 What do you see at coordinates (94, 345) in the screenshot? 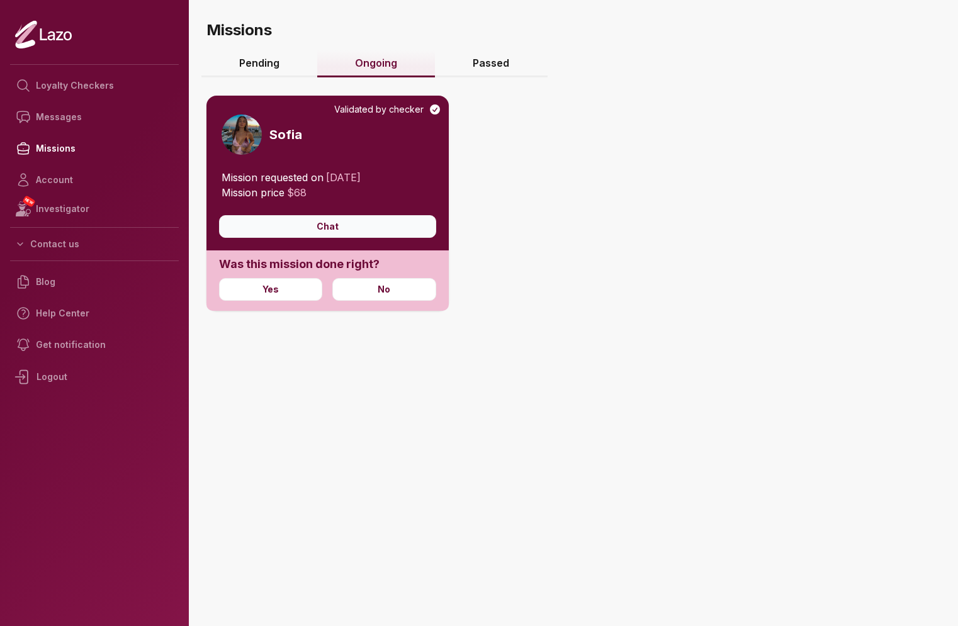
I see `a: Get notification` at bounding box center [94, 345].